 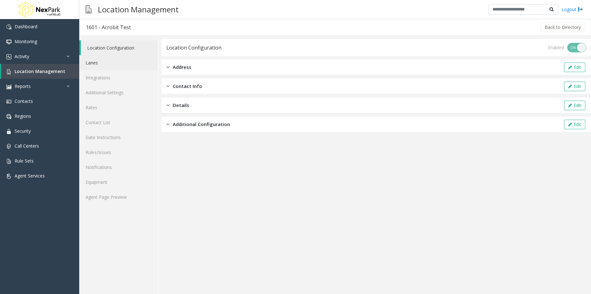 What do you see at coordinates (23, 131) in the screenshot?
I see `span: Security` at bounding box center [23, 131].